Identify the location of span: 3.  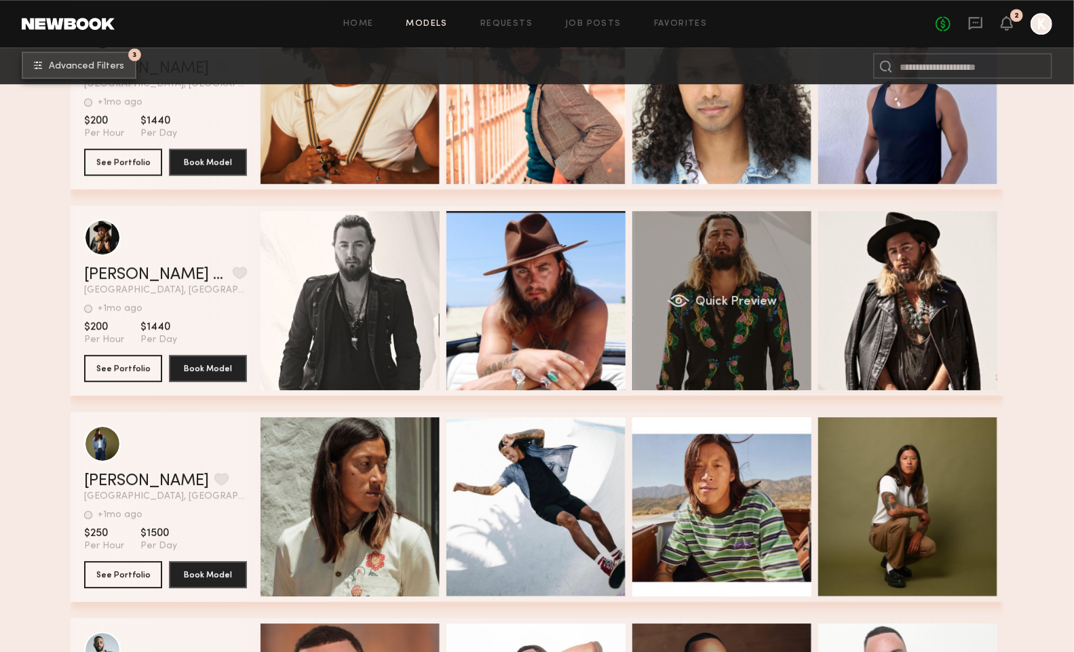
(135, 54).